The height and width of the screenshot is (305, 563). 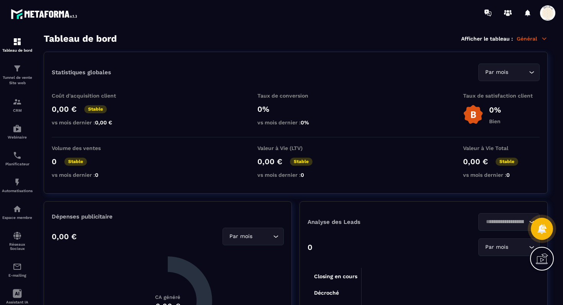 I want to click on img: email, so click(x=17, y=267).